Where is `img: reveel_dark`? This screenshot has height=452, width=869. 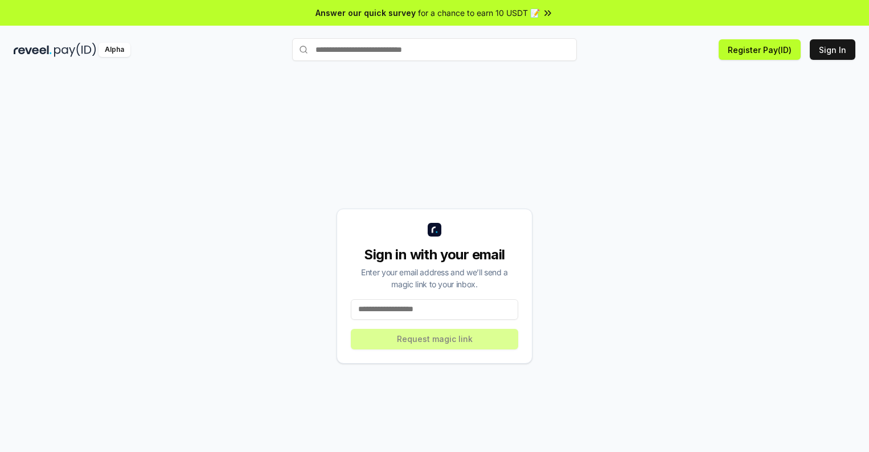 img: reveel_dark is located at coordinates (32, 50).